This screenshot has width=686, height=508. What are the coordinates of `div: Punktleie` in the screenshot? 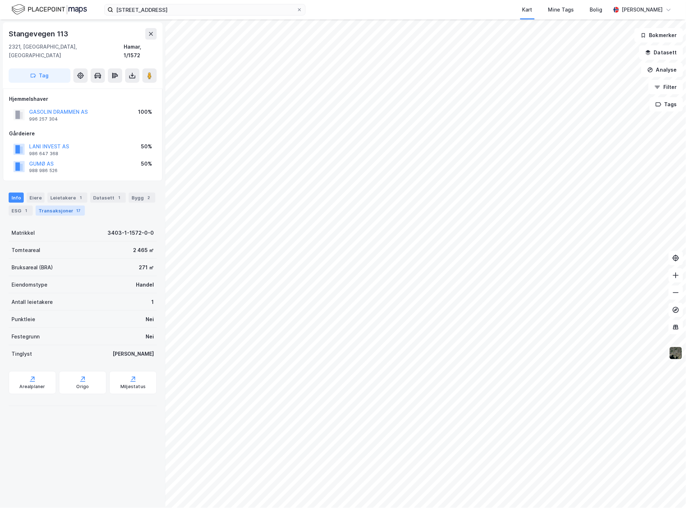 It's located at (23, 319).